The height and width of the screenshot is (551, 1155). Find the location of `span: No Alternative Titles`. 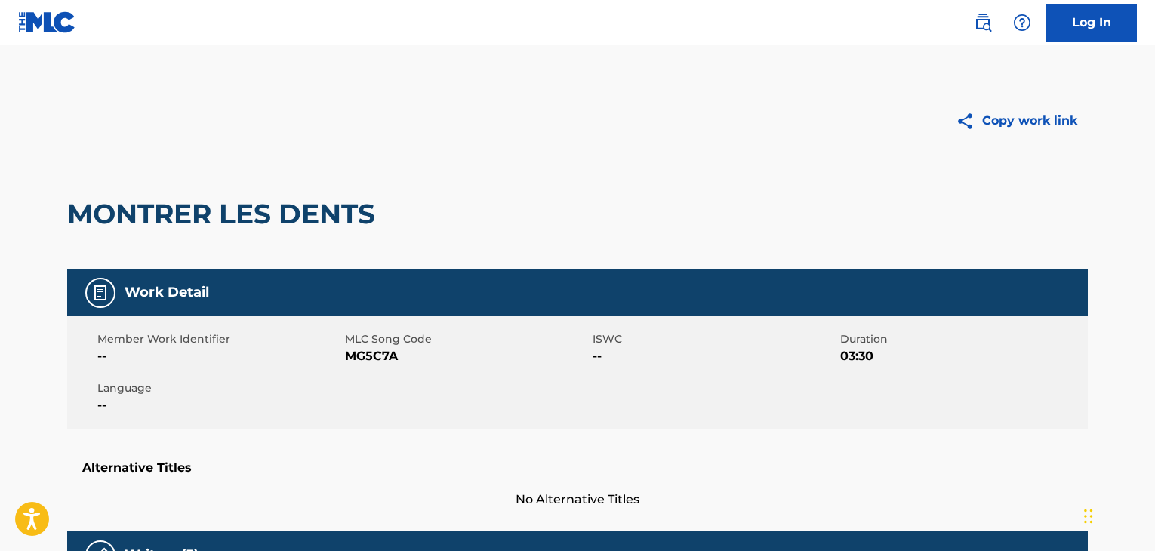

span: No Alternative Titles is located at coordinates (577, 500).